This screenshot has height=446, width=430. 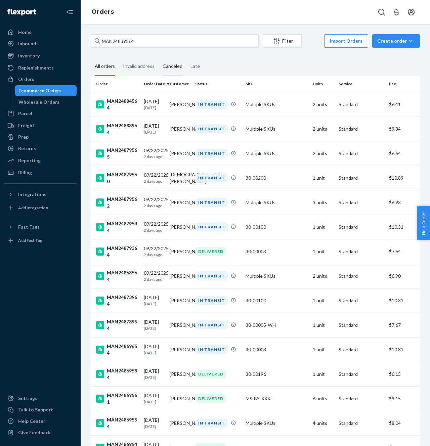 What do you see at coordinates (407, 423) in the screenshot?
I see `td: $8.04` at bounding box center [407, 423].